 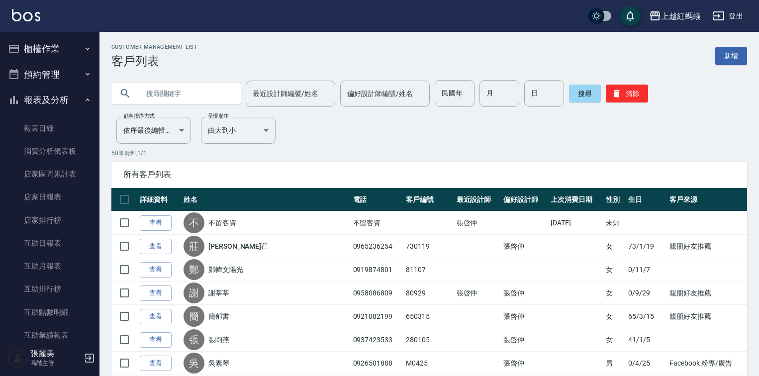 What do you see at coordinates (50, 174) in the screenshot?
I see `a: 店家區間累計表` at bounding box center [50, 174].